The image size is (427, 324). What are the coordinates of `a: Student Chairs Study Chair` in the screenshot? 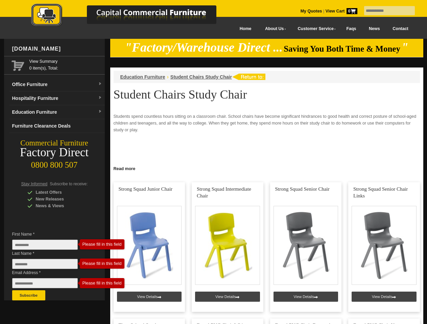 It's located at (201, 77).